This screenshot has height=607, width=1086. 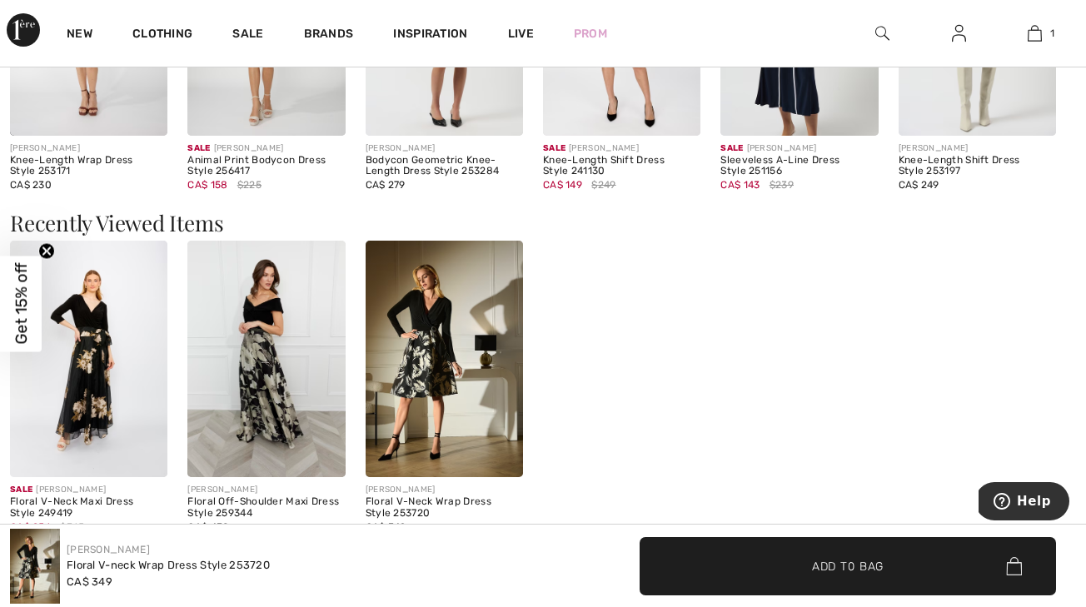 What do you see at coordinates (1013, 566) in the screenshot?
I see `img: Bag.svg` at bounding box center [1013, 566].